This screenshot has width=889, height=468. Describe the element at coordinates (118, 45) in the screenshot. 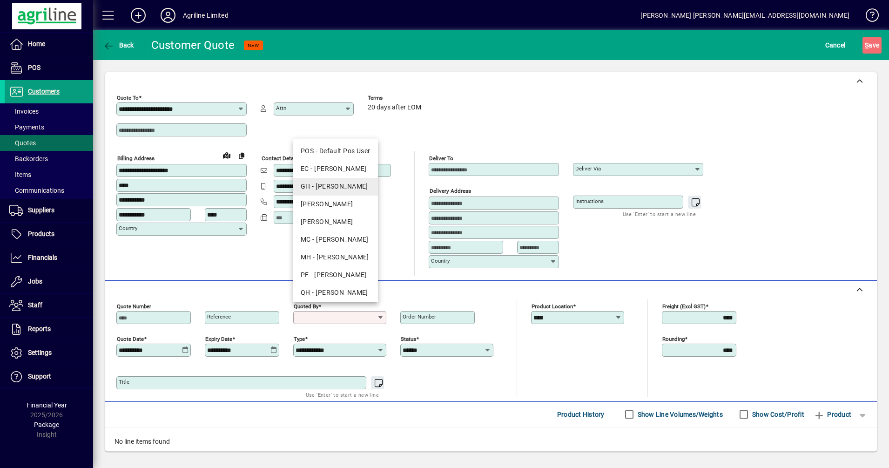

I see `span: Back` at that location.